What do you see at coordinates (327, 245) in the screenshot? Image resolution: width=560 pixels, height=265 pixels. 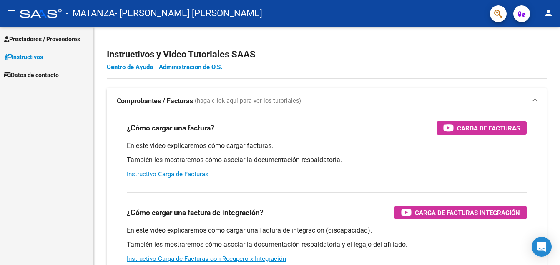 I see `p: También les mostraremos cómo asociar la documentación respaldatoria y el legajo del afiliado.` at bounding box center [327, 245].